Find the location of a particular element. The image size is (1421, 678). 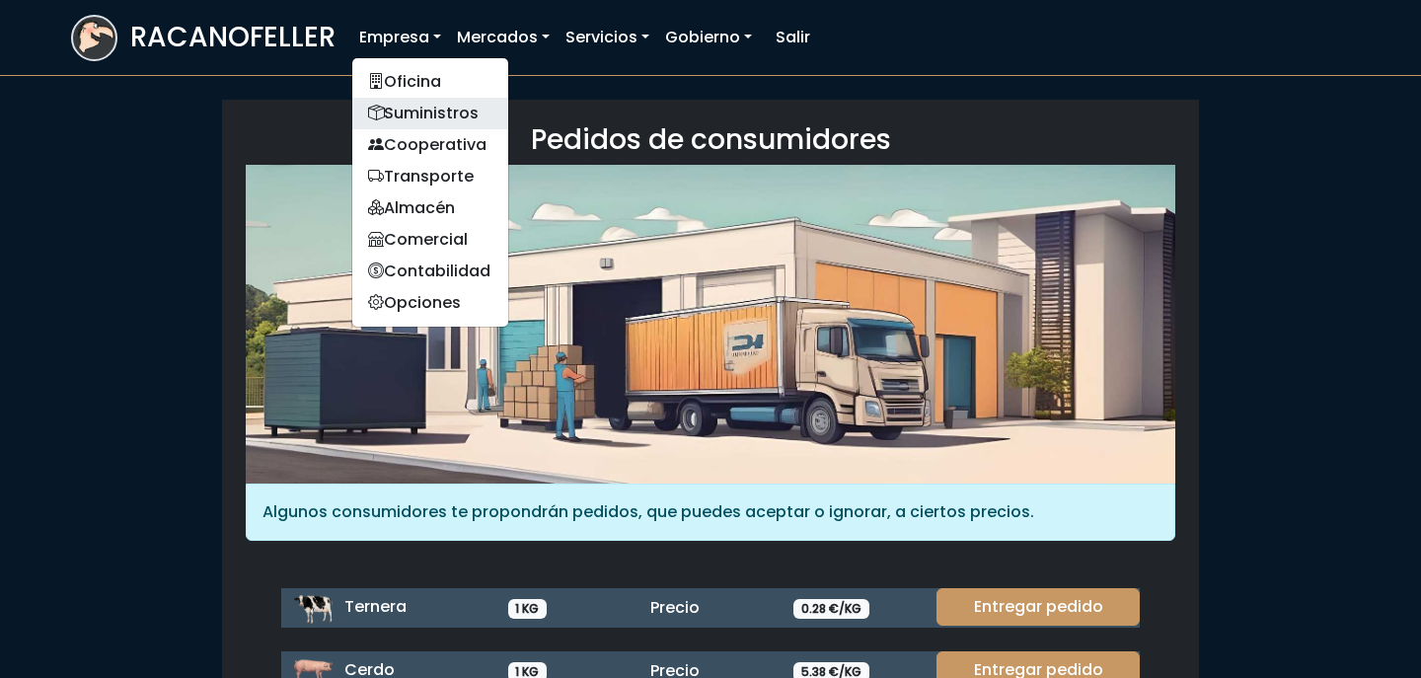

h3: Pedidos de consumidores is located at coordinates (710, 140).